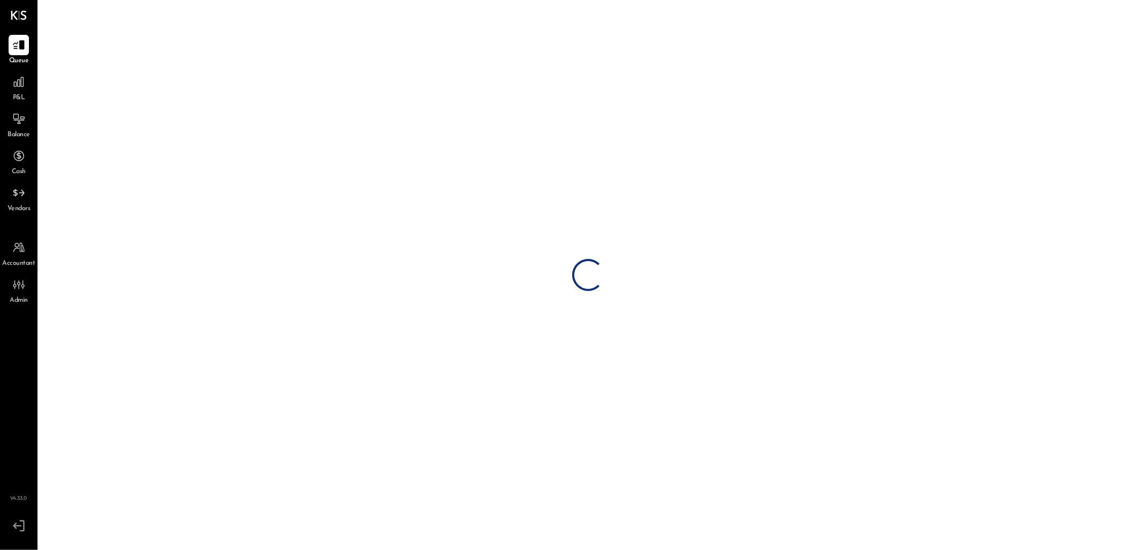 This screenshot has height=550, width=1138. Describe the element at coordinates (19, 50) in the screenshot. I see `a: Queue` at that location.